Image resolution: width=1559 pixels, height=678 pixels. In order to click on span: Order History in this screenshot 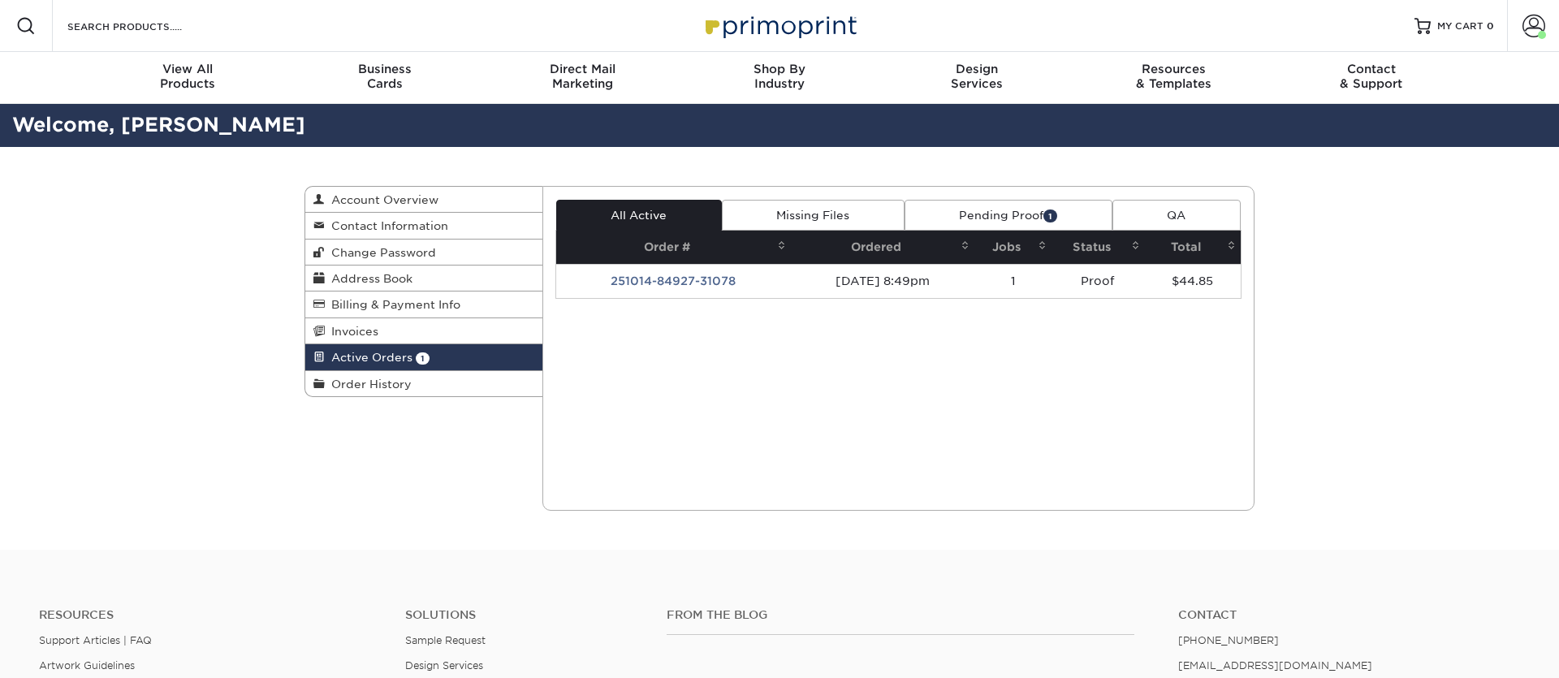, I will do `click(368, 384)`.